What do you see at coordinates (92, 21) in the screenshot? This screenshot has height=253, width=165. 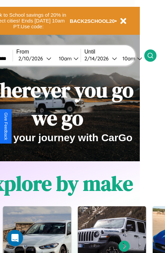 I see `b: BACK2SCHOOL20` at bounding box center [92, 21].